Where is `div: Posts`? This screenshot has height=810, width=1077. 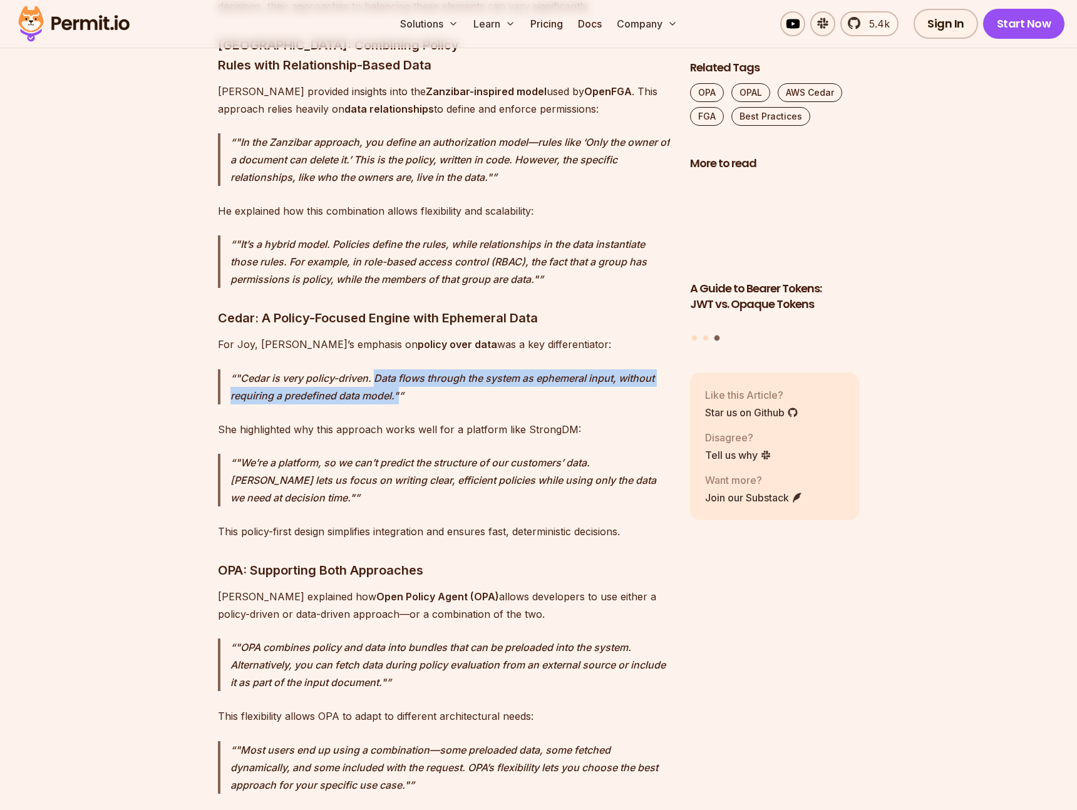 div: Posts is located at coordinates (775, 261).